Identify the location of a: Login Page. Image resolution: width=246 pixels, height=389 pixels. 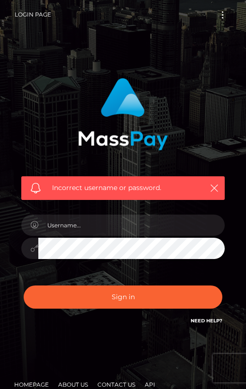
(33, 15).